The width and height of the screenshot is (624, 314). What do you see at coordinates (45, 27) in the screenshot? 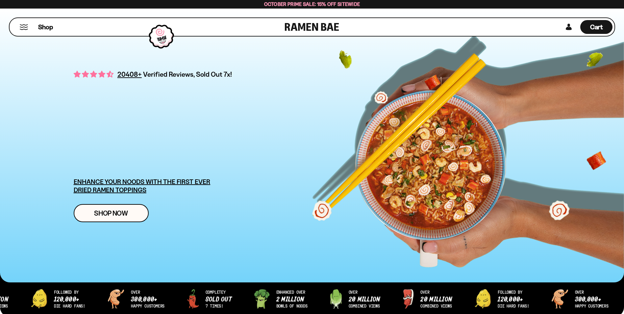
I see `a: Shop` at bounding box center [45, 27].